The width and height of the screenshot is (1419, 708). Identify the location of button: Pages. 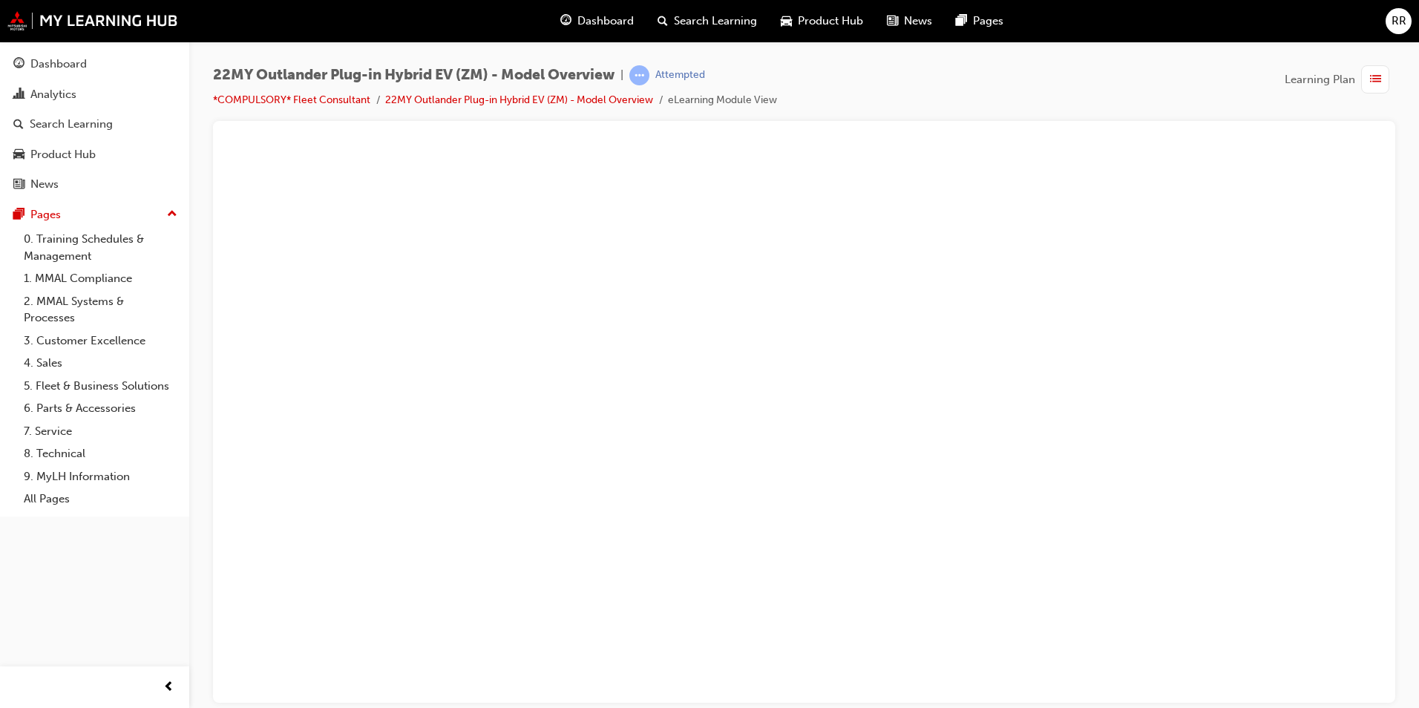
(94, 214).